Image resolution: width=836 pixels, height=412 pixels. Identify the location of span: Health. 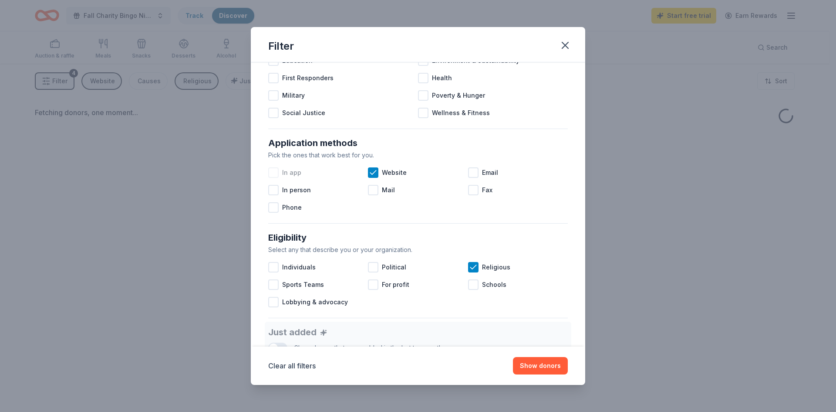
(442, 78).